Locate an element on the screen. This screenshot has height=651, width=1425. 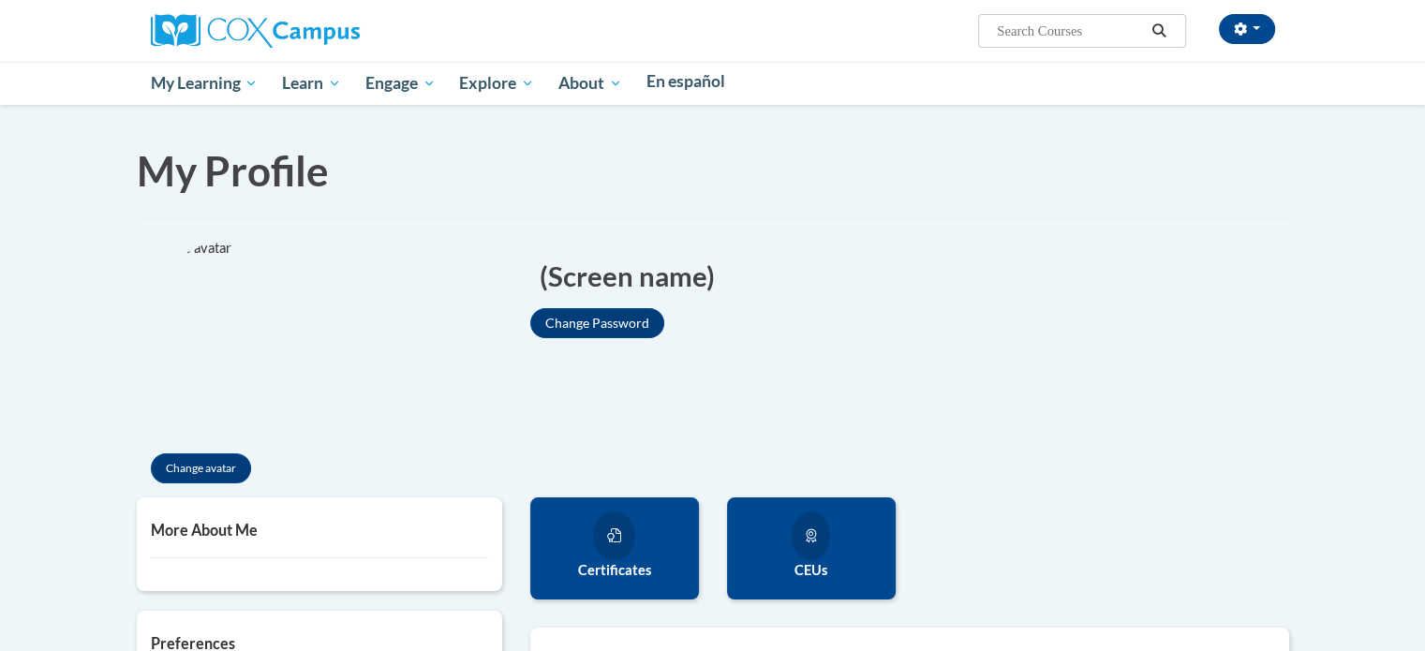
img: profile avatar is located at coordinates (240, 341).